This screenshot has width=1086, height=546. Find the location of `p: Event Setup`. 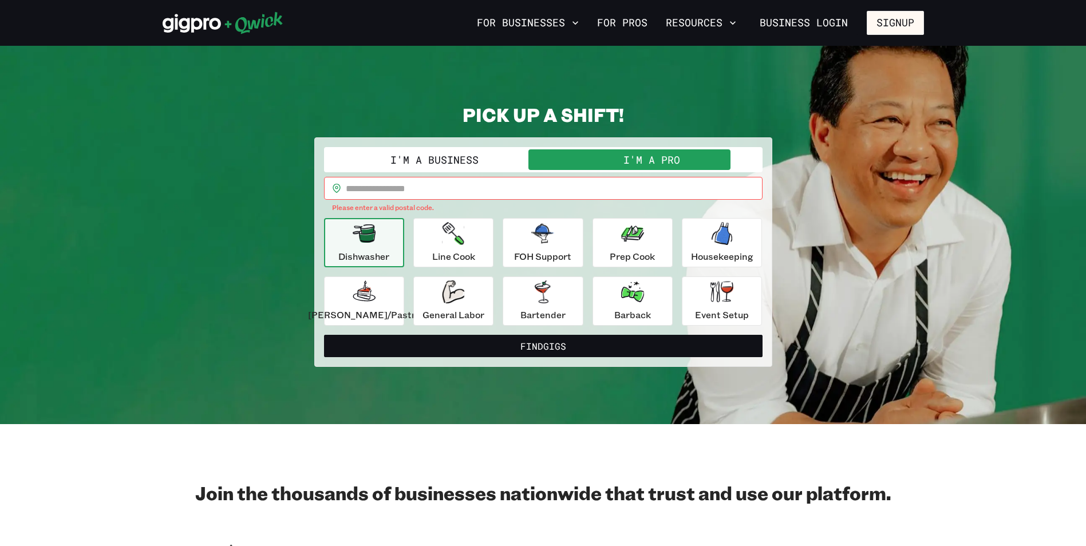

p: Event Setup is located at coordinates (722, 315).